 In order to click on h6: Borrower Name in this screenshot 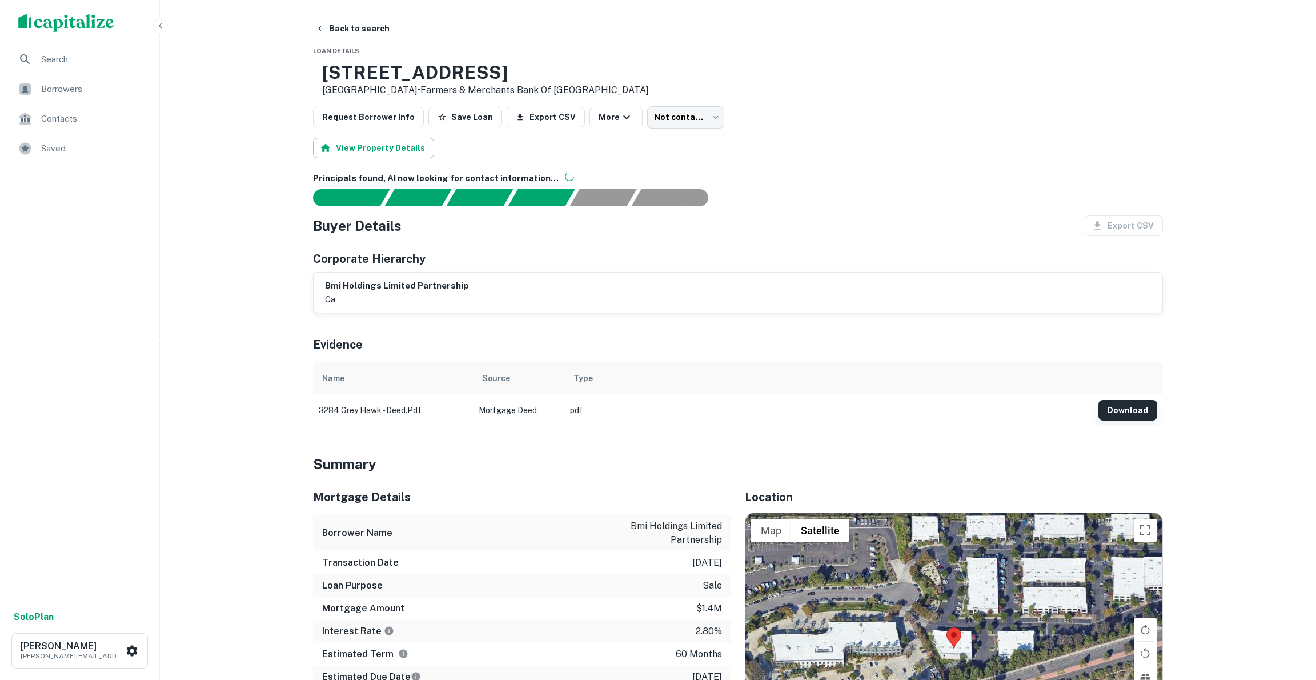, I will do `click(357, 533)`.